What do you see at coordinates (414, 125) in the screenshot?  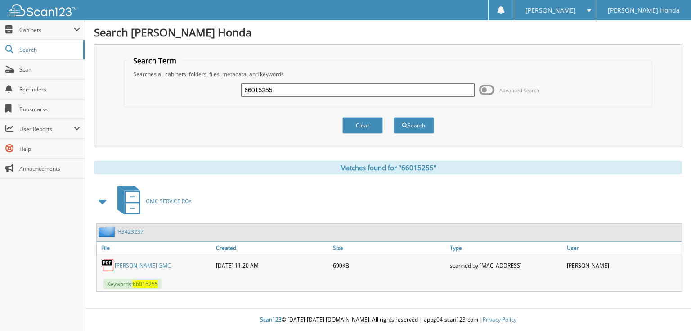 I see `button: Search` at bounding box center [414, 125].